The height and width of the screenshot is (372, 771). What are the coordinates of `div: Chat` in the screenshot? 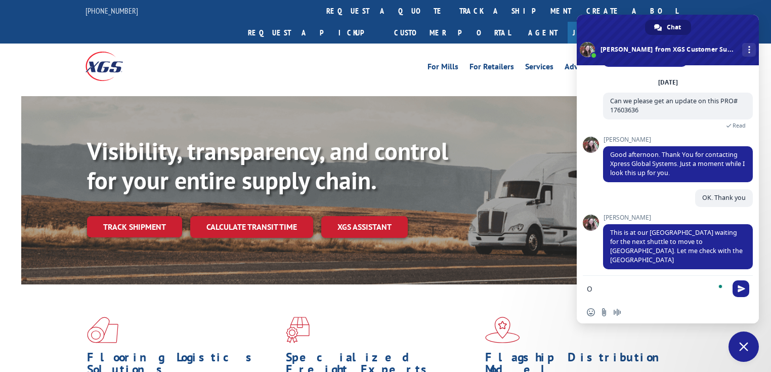 It's located at (668, 27).